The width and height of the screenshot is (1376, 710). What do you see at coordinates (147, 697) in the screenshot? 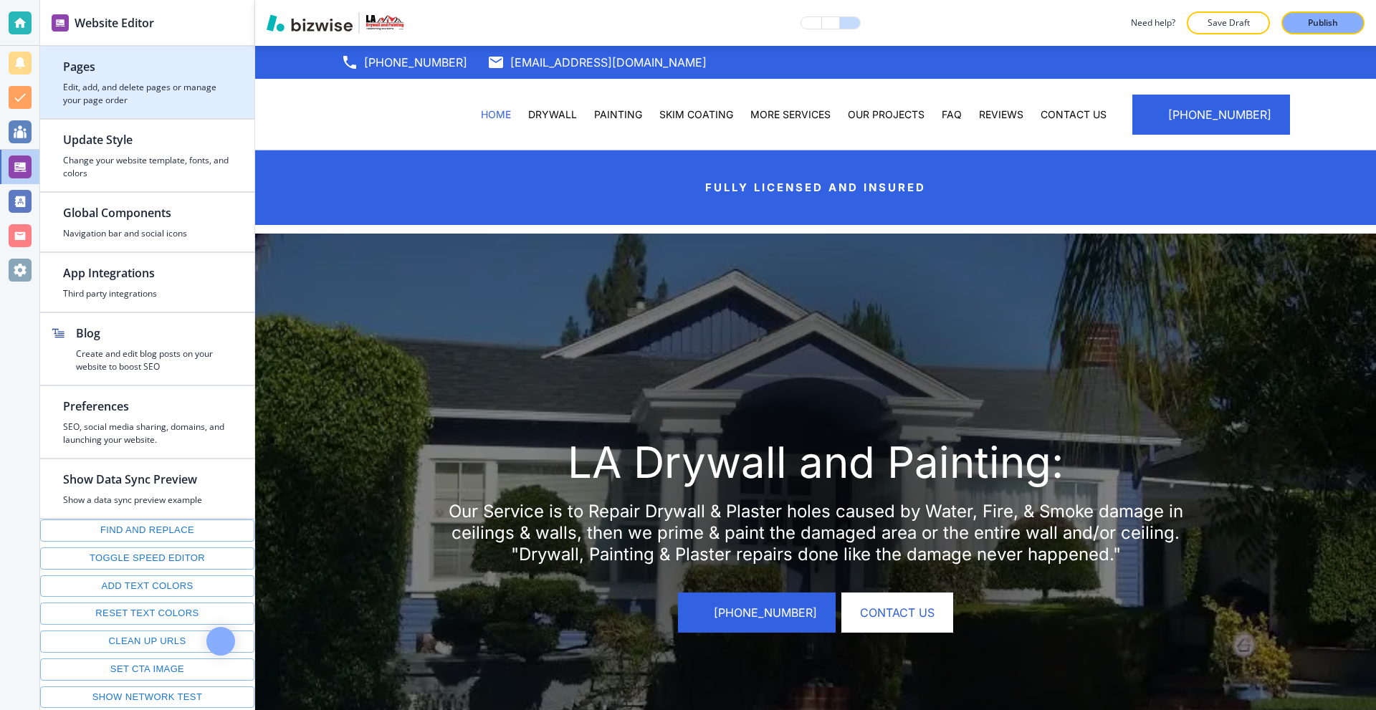
I see `button: Show network test` at bounding box center [147, 697].